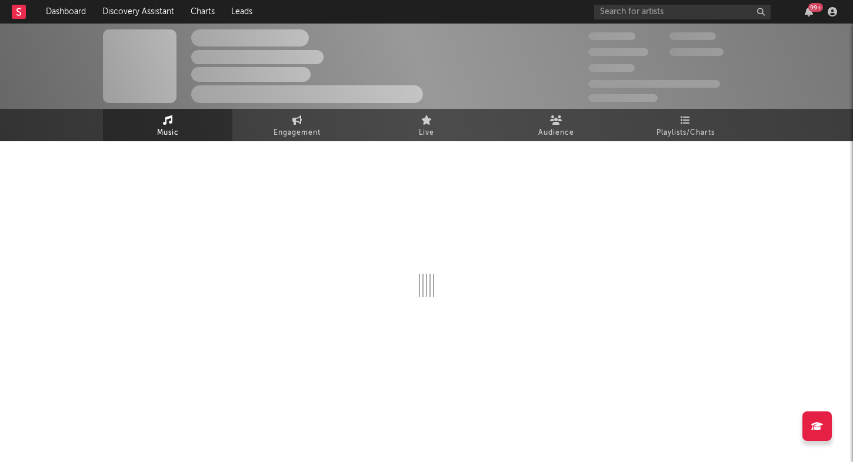  Describe the element at coordinates (654, 84) in the screenshot. I see `span: 50,000,000 Monthly Listeners` at that location.